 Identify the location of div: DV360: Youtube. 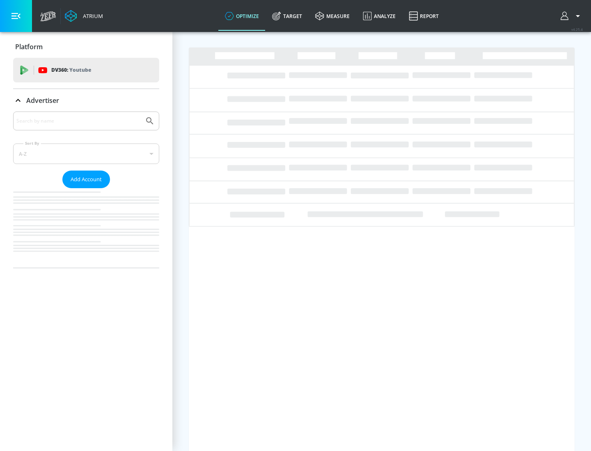
(86, 70).